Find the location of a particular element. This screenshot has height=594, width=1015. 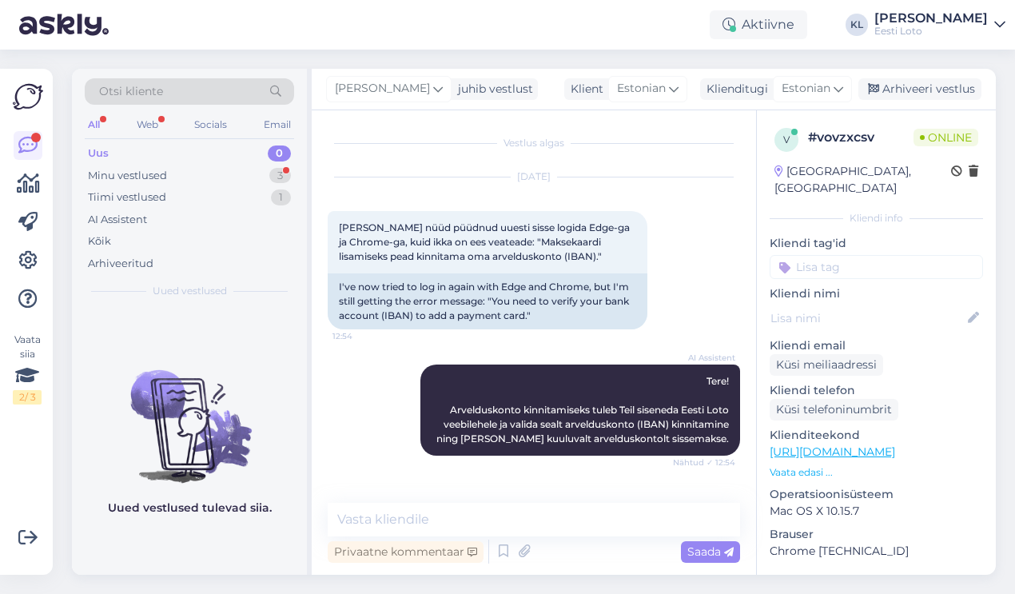

div: Klienditugi is located at coordinates (733, 89).